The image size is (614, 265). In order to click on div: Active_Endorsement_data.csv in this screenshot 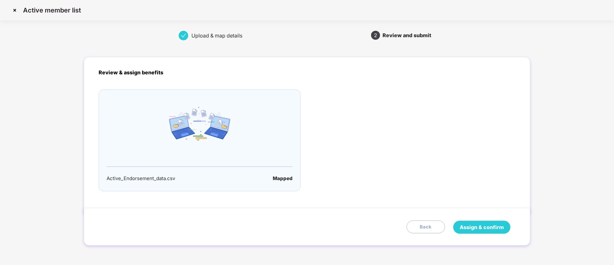, I will do `click(141, 178)`.